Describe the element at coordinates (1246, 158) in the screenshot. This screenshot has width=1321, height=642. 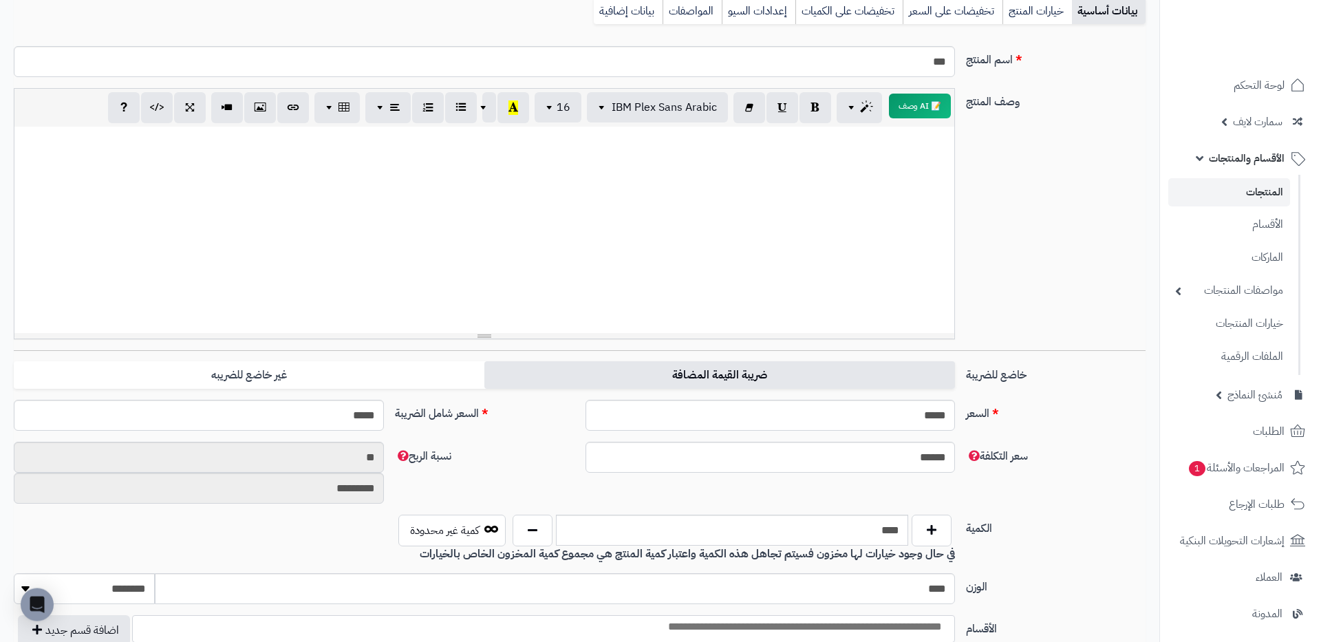
I see `span: الأقسام والمنتجات` at that location.